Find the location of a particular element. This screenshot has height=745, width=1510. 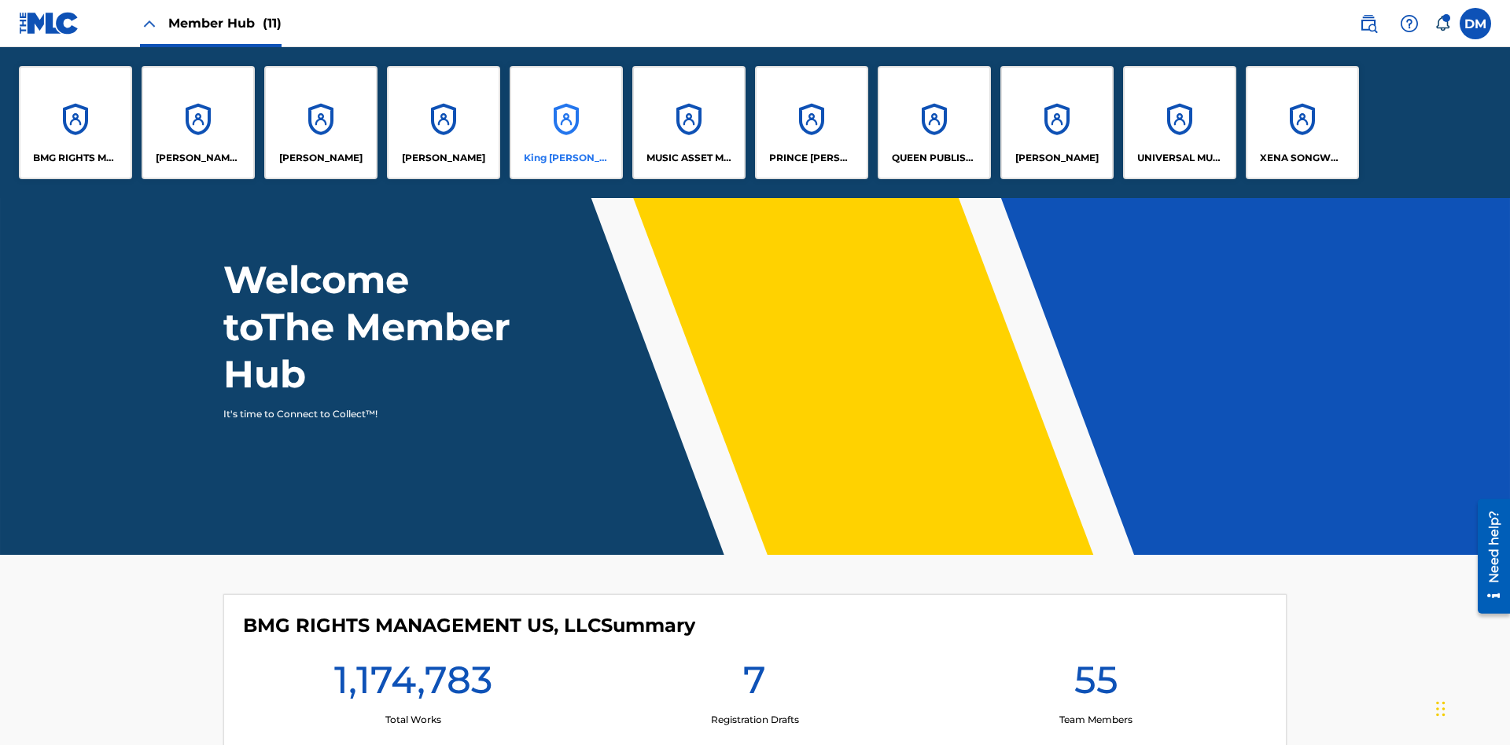

div: Need help? is located at coordinates (28, 55).